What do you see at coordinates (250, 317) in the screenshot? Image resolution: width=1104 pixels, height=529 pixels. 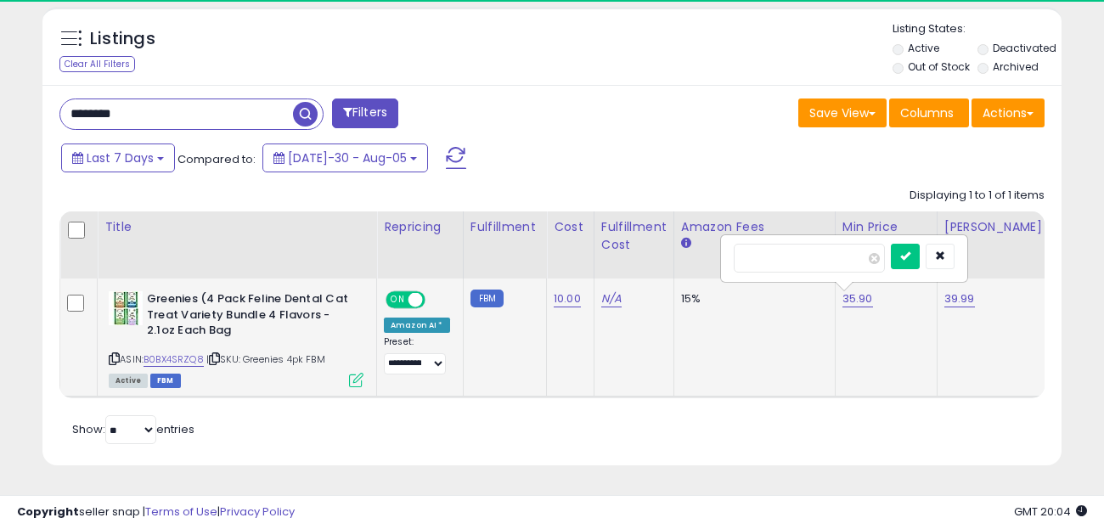 I see `b: Greenies (4 Pack Feline Dental Cat Treat Variety Bundle 4 Flavors - 2.1oz Each Bag` at bounding box center [250, 317].